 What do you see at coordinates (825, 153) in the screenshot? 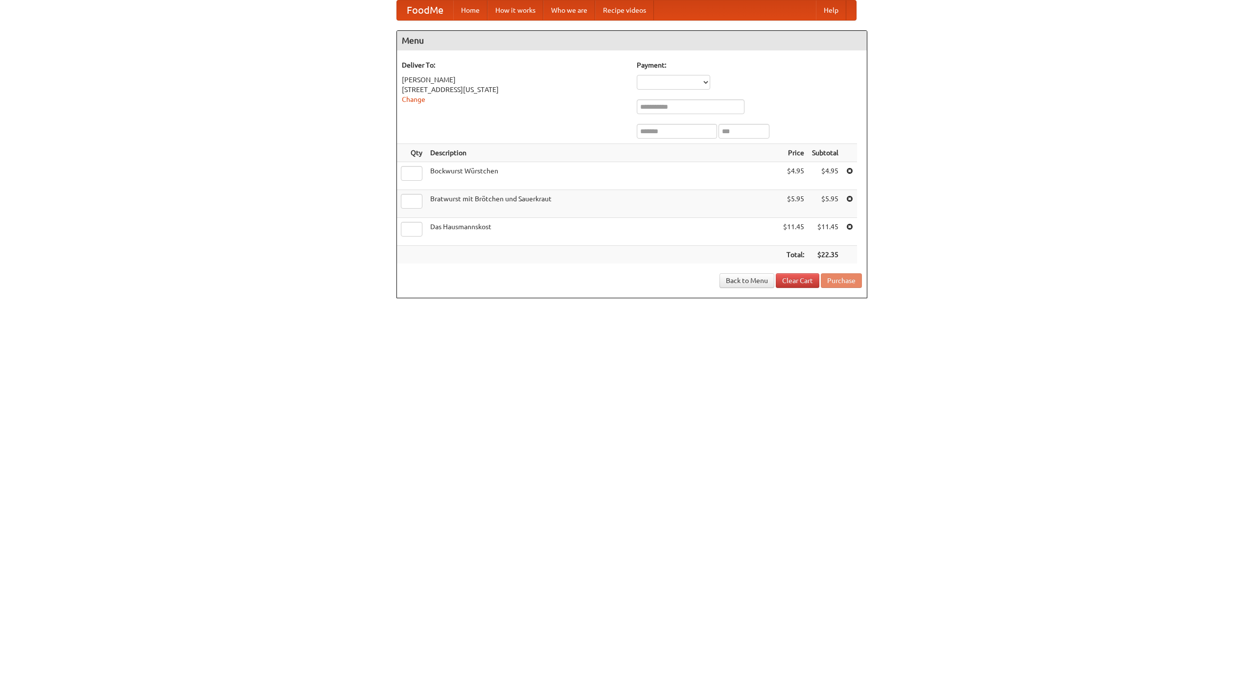
I see `th: Subtotal` at bounding box center [825, 153].